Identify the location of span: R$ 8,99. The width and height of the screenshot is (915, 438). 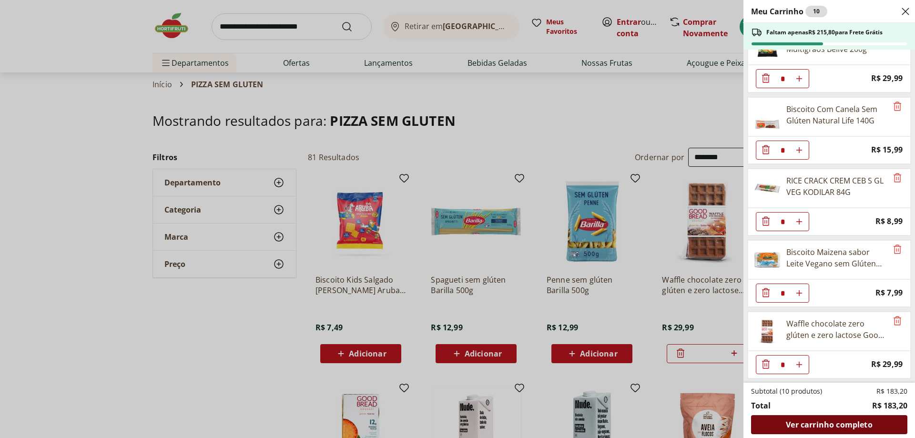
(889, 221).